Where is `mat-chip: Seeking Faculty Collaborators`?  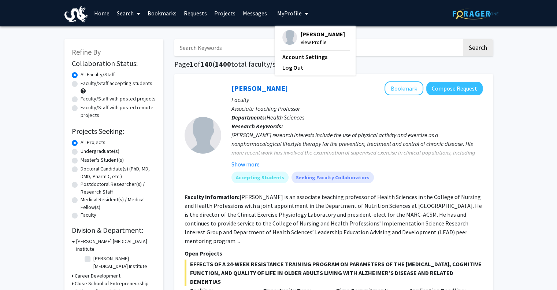
mat-chip: Seeking Faculty Collaborators is located at coordinates (332, 177).